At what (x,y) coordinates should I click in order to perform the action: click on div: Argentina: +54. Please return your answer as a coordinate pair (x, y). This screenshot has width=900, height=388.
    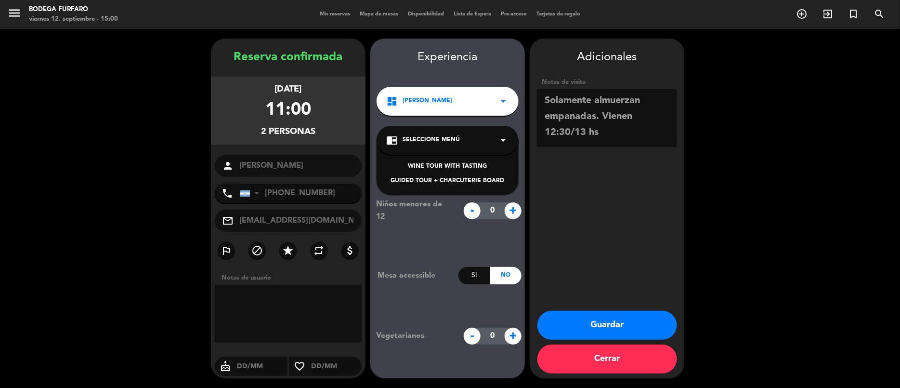
    Looking at the image, I should click on (251, 193).